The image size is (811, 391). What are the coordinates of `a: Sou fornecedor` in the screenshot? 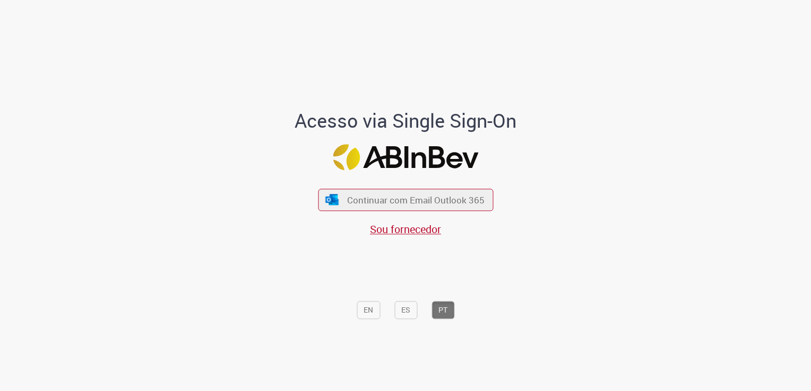 It's located at (405, 229).